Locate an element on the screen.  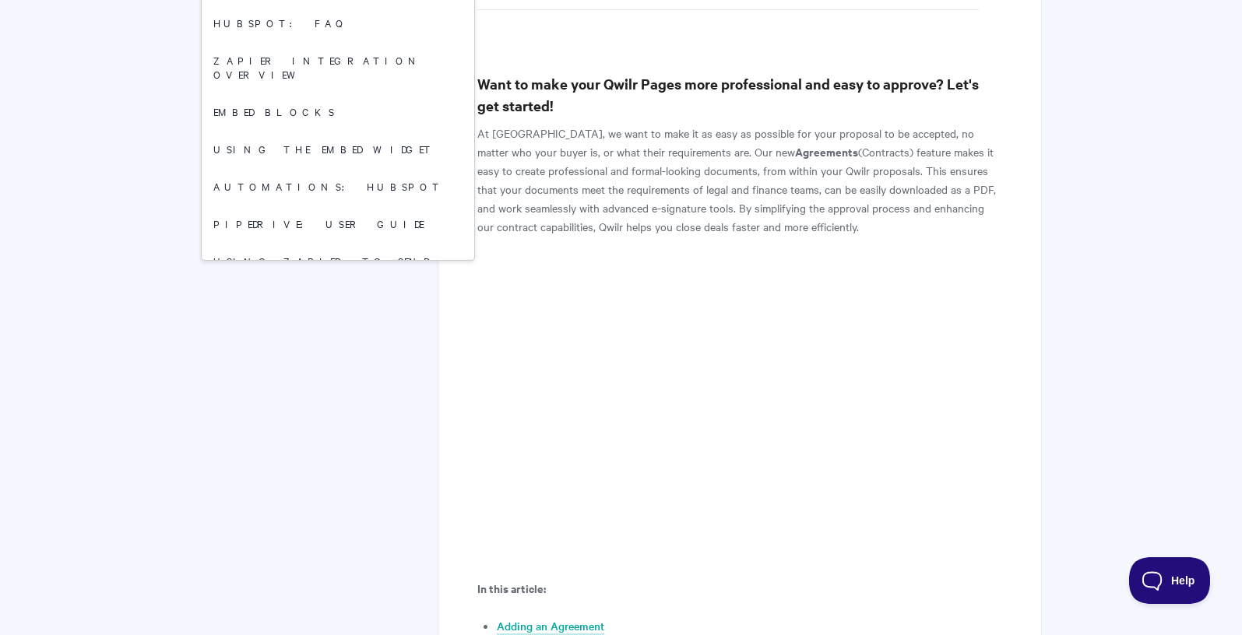
a: Automations: HubSpot is located at coordinates (338, 186).